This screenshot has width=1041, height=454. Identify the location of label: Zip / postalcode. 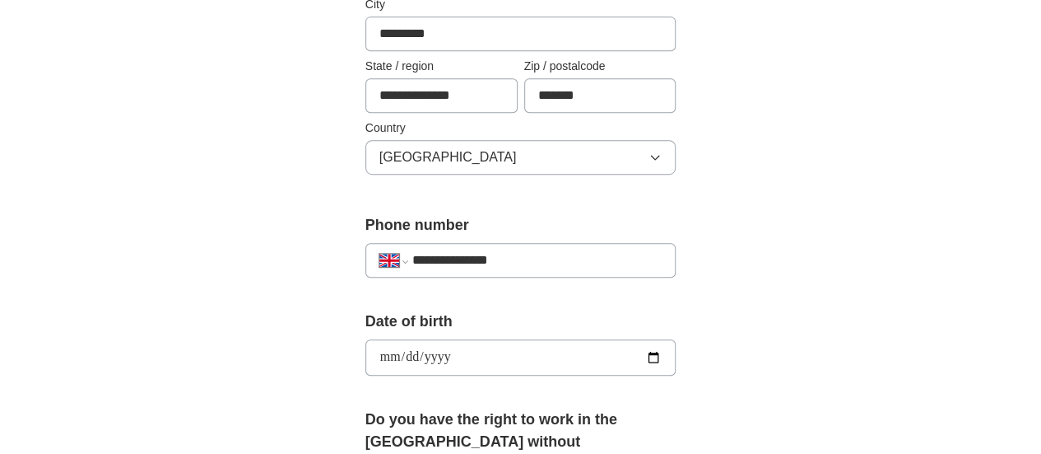
(600, 66).